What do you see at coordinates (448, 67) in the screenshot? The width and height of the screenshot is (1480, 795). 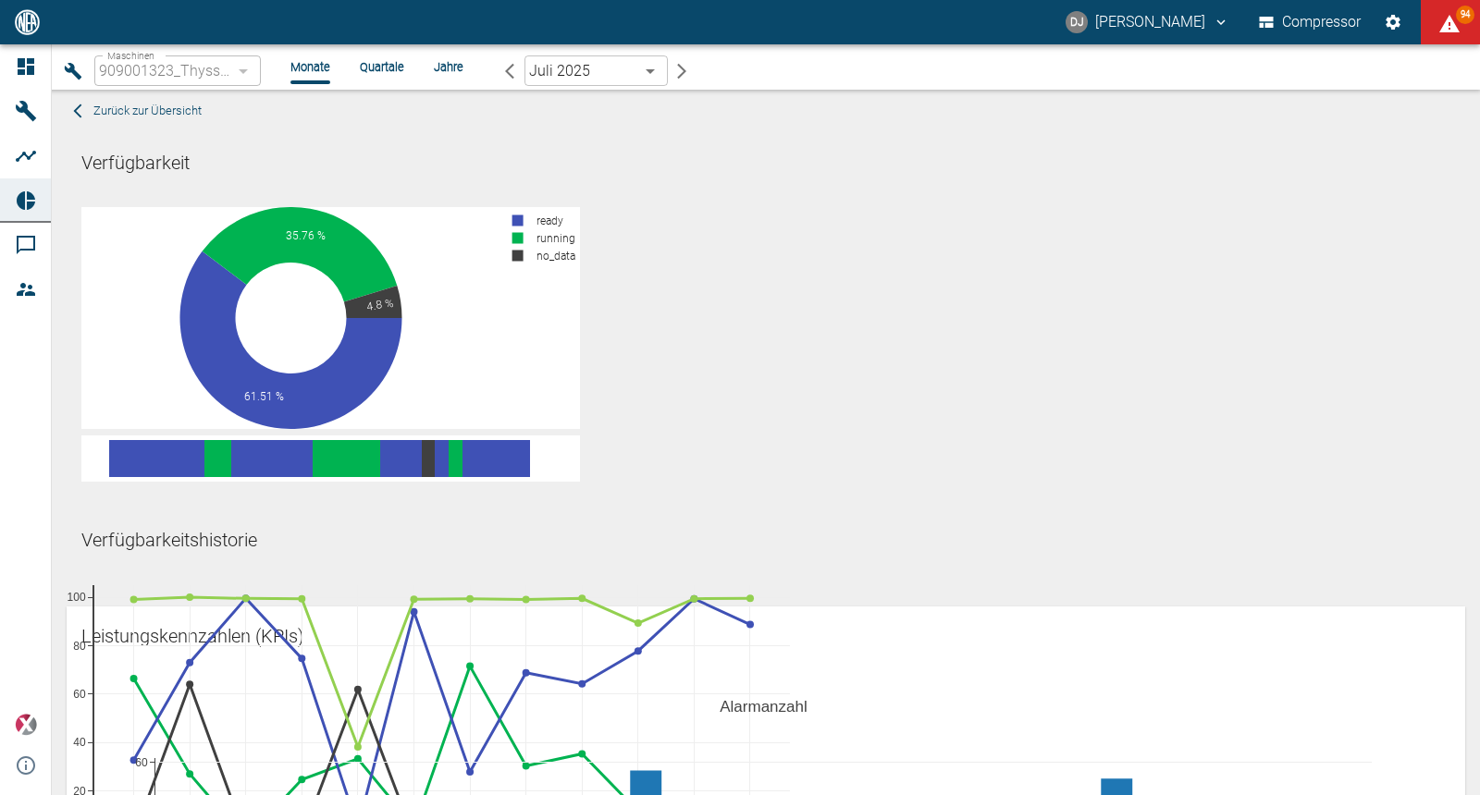 I see `li: Jahre` at bounding box center [448, 67].